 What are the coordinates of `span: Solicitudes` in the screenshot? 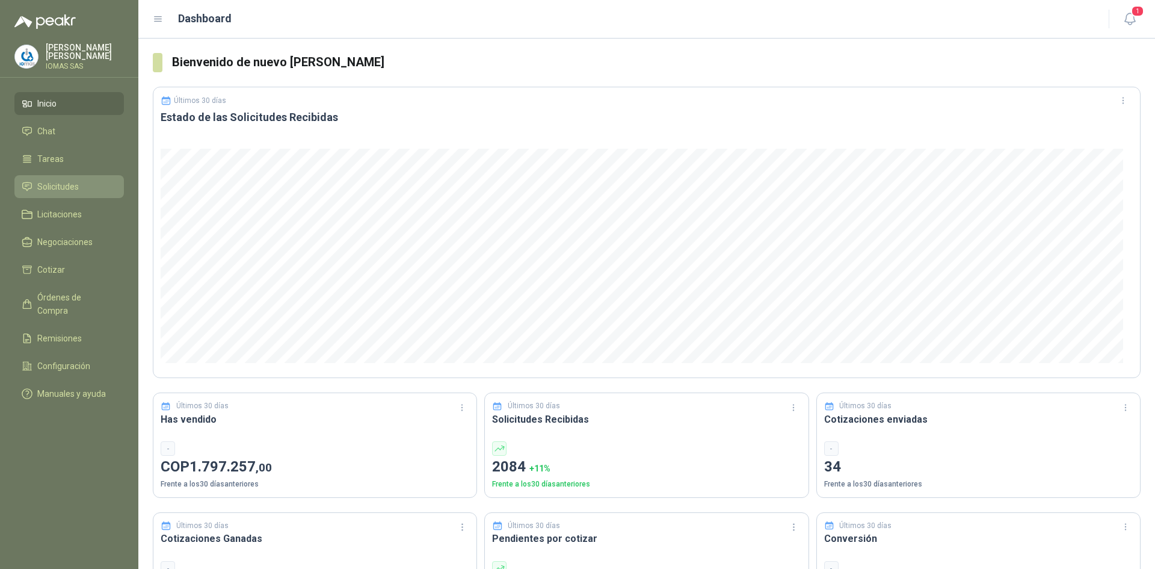 It's located at (58, 187).